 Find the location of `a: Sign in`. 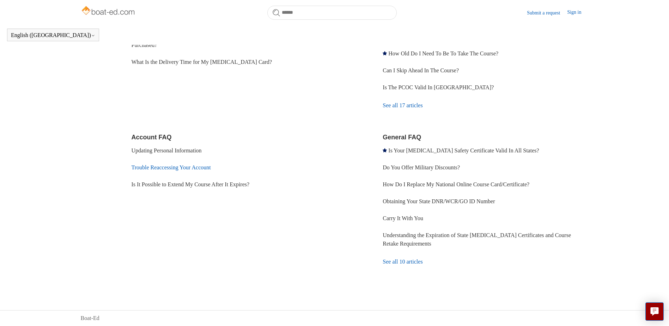

a: Sign in is located at coordinates (577, 13).